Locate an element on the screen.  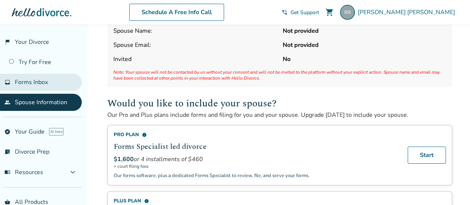
a: Schedule A Free Info Call is located at coordinates (177, 12).